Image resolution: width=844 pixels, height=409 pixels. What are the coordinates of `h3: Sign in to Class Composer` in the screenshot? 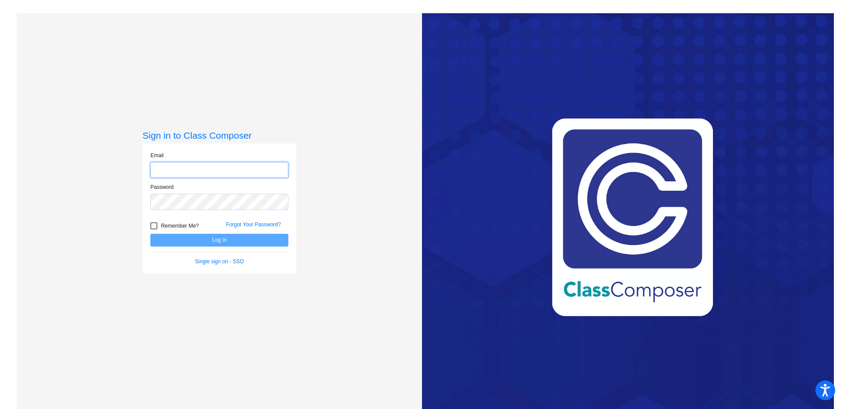 It's located at (219, 135).